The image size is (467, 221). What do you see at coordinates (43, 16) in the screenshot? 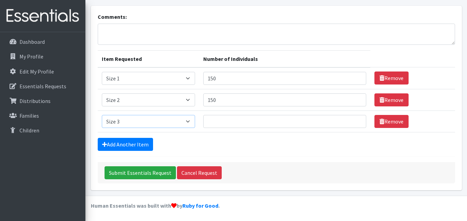
I see `img: HumanEssentials` at bounding box center [43, 16].